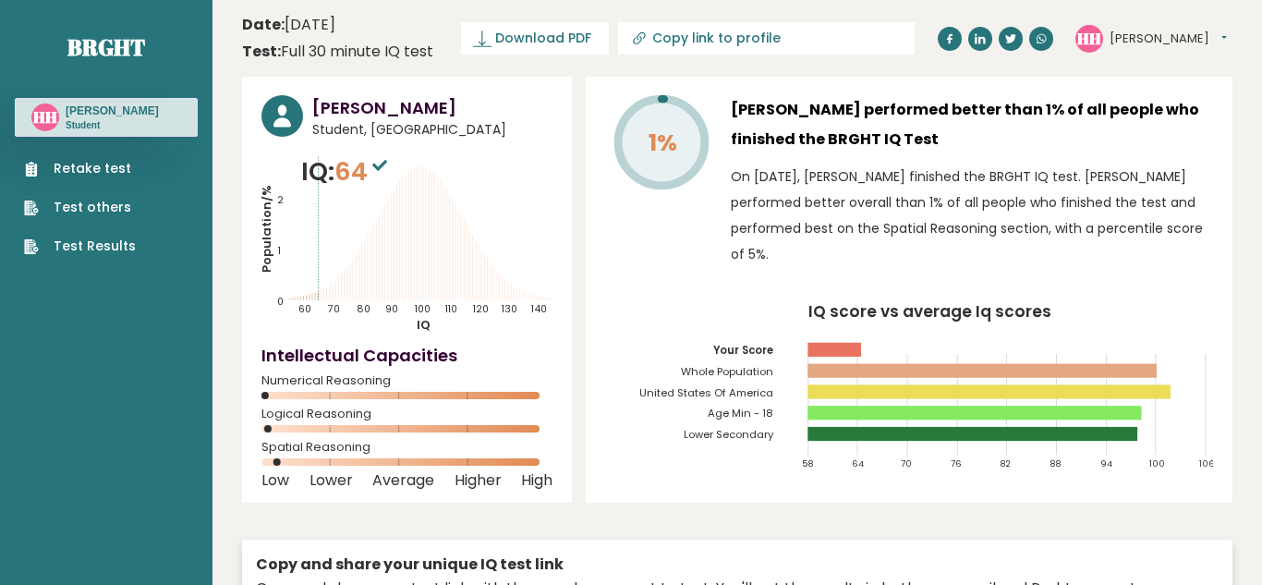 The height and width of the screenshot is (585, 1262). Describe the element at coordinates (403, 480) in the screenshot. I see `span: Average` at that location.